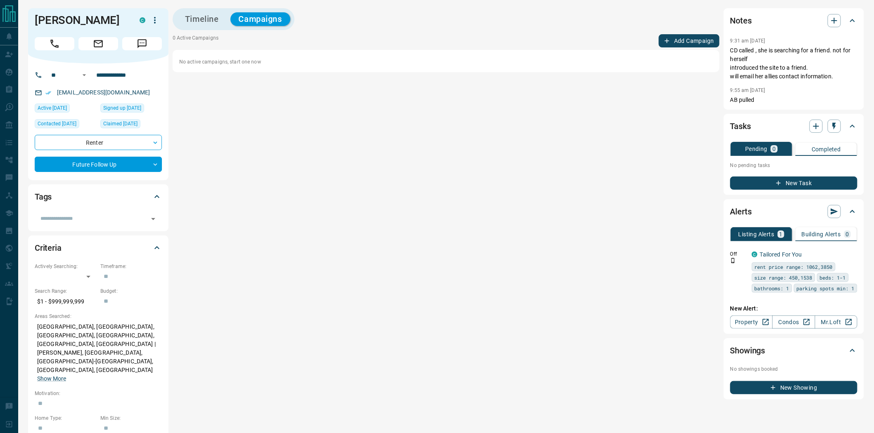  What do you see at coordinates (260, 19) in the screenshot?
I see `button: Campaigns` at bounding box center [260, 19].